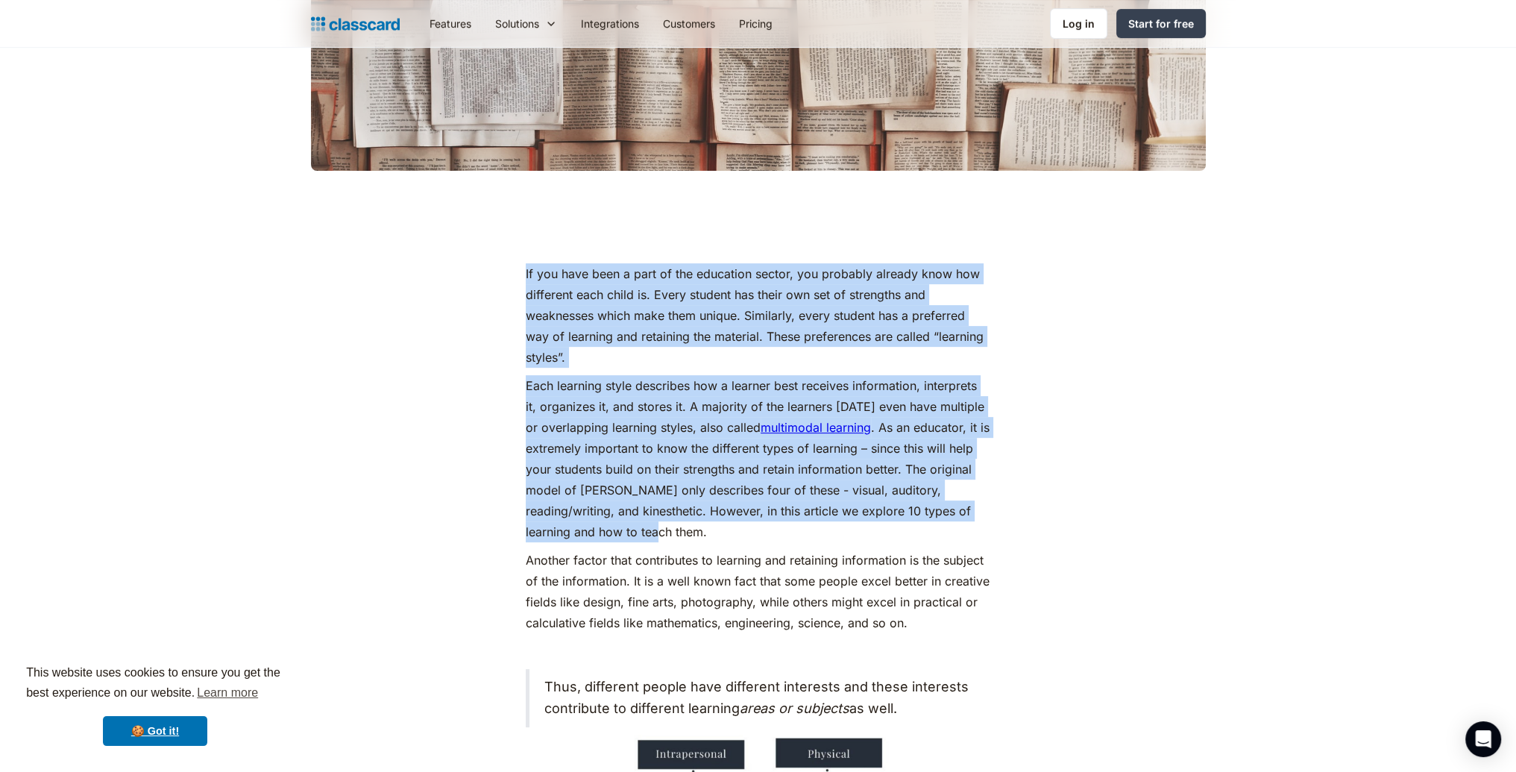 The image size is (1516, 772). What do you see at coordinates (758, 459) in the screenshot?
I see `p: Each learning style describes how a learner best receives information, interprets it, organizes i...` at bounding box center [758, 459].